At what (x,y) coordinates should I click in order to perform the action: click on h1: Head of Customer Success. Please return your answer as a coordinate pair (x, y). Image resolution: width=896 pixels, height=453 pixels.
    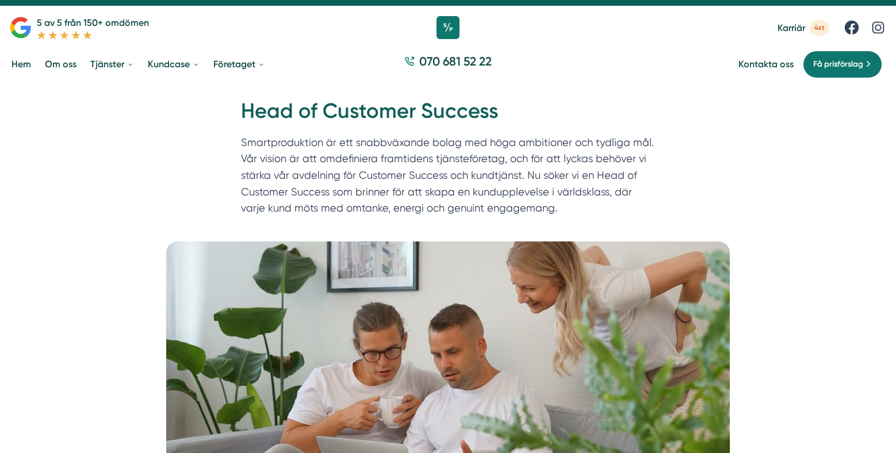
    Looking at the image, I should click on (448, 116).